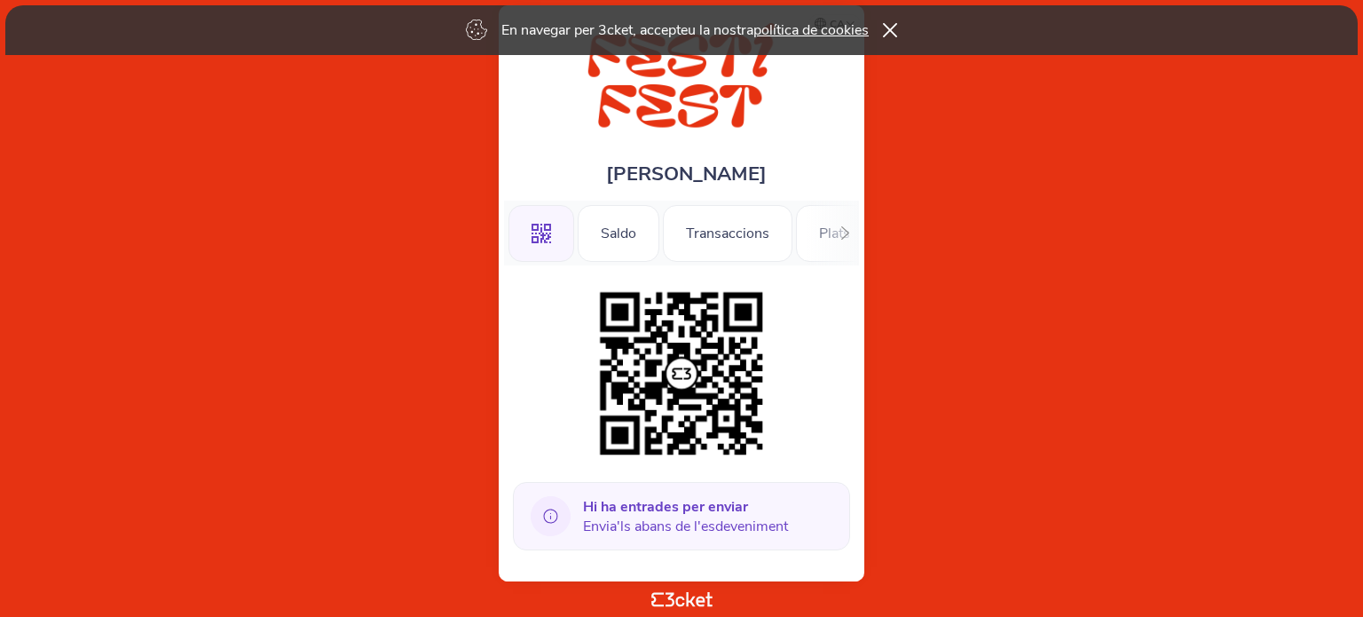  Describe the element at coordinates (811, 30) in the screenshot. I see `a: política de cookies` at that location.